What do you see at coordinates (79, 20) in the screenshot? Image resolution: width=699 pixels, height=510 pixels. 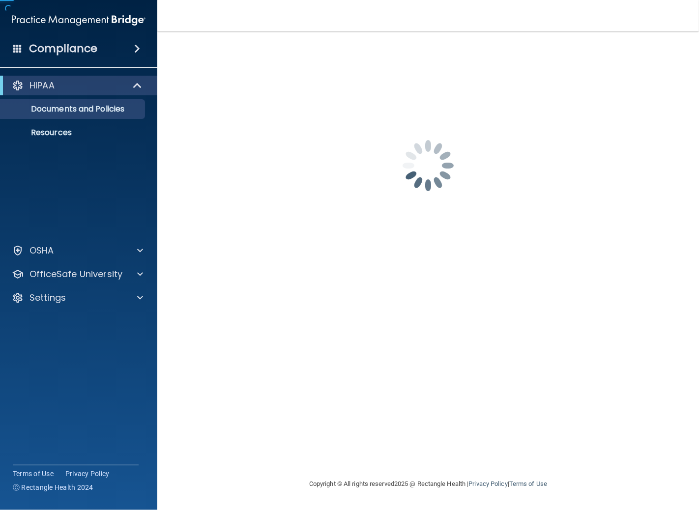 I see `img: PMB logo` at bounding box center [79, 20].